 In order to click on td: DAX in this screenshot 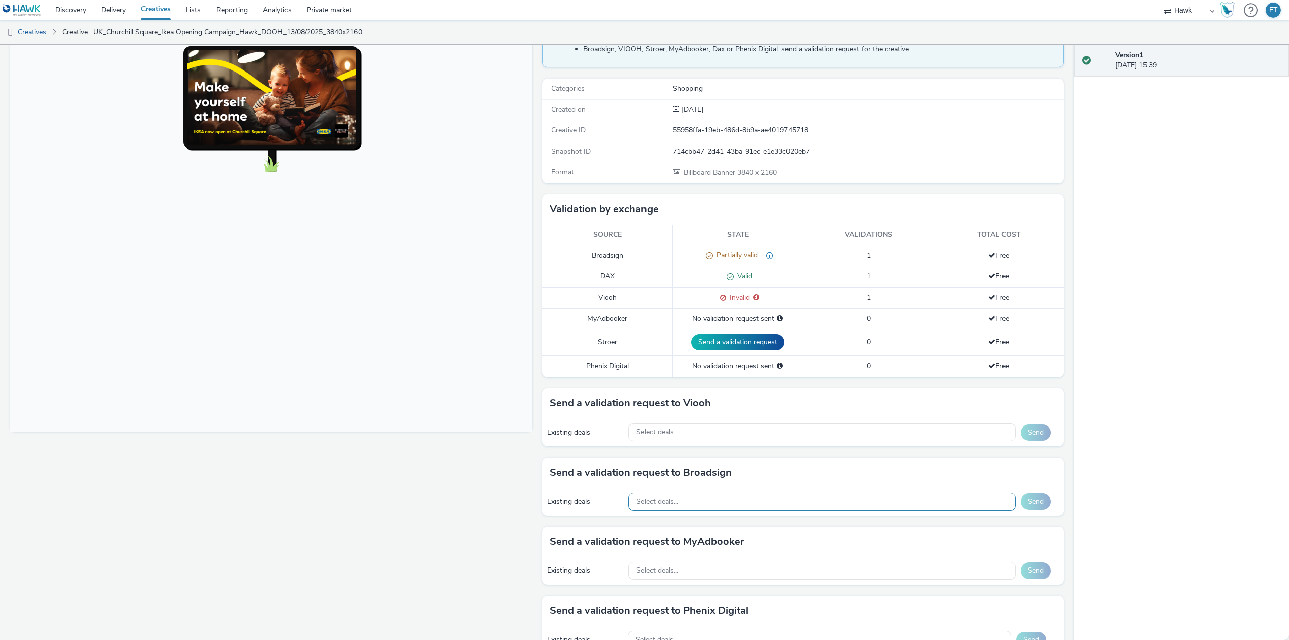, I will do `click(607, 277)`.